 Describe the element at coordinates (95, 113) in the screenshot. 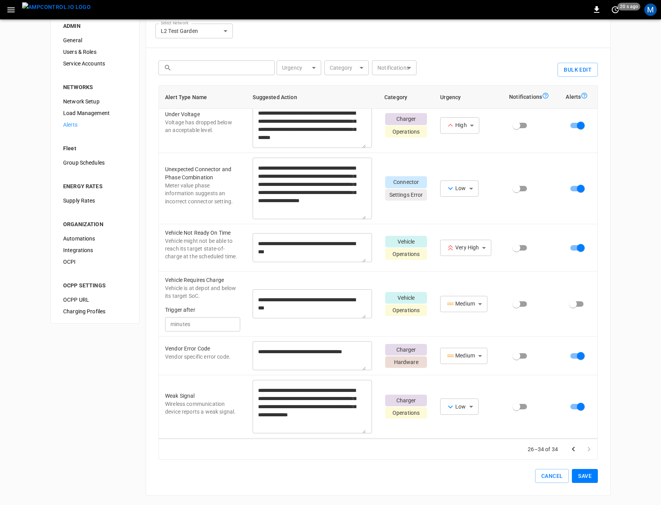

I see `span: Load Management` at that location.